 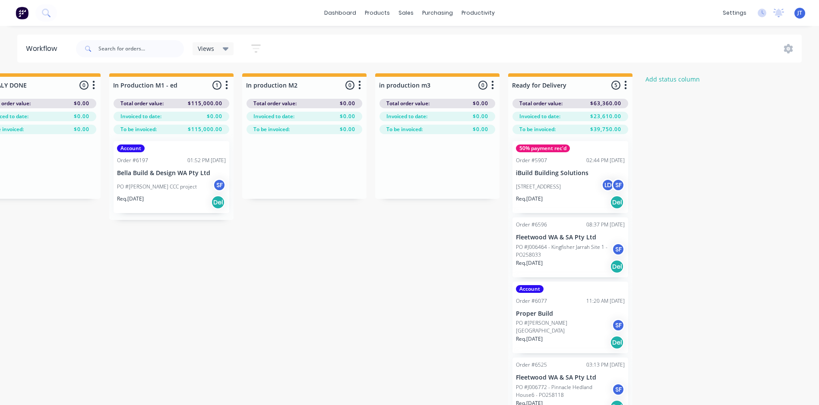 What do you see at coordinates (570, 173) in the screenshot?
I see `p: iBuild Building Solutions` at bounding box center [570, 173].